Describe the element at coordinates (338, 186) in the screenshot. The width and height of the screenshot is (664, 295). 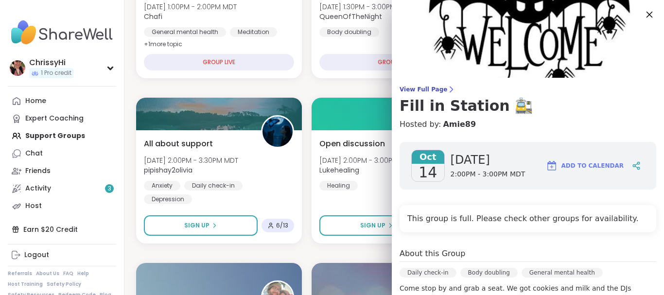
I see `div: Healing` at that location.